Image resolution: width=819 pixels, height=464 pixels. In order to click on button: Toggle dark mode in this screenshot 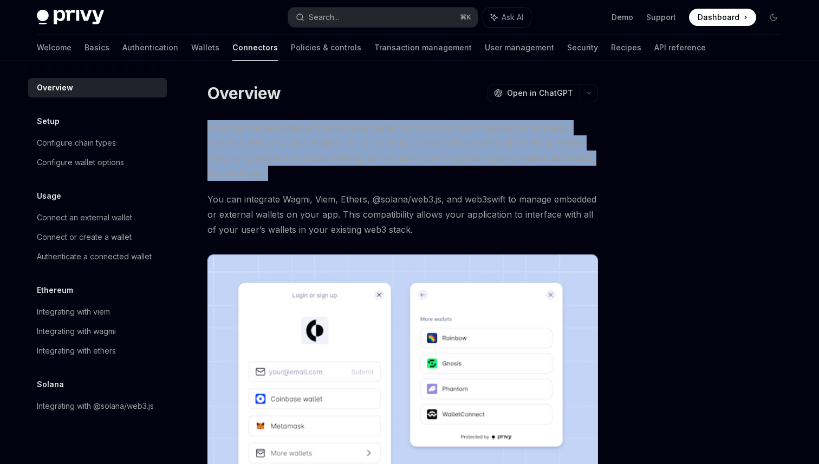, I will do `click(774, 17)`.